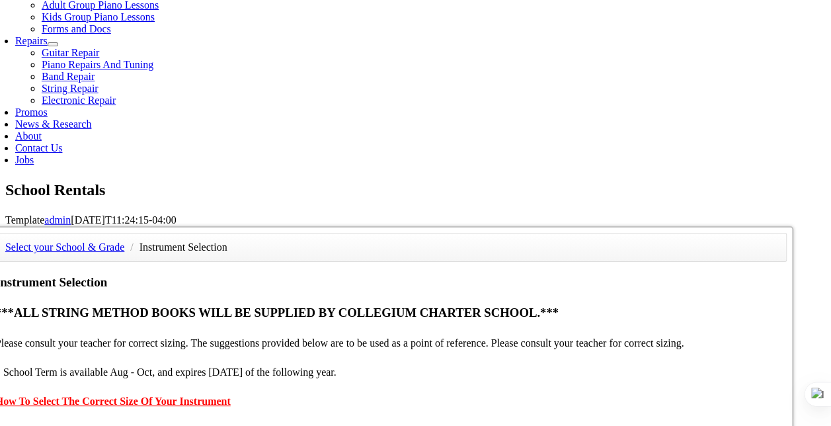  I want to click on a: Select your School & Grade, so click(65, 246).